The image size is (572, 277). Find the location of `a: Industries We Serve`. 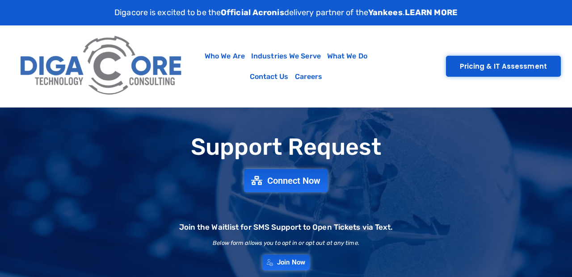

a: Industries We Serve is located at coordinates (286, 56).